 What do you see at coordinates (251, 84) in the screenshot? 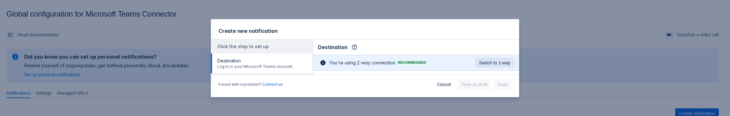
I see `span: Faced with a problem?` at bounding box center [251, 84].